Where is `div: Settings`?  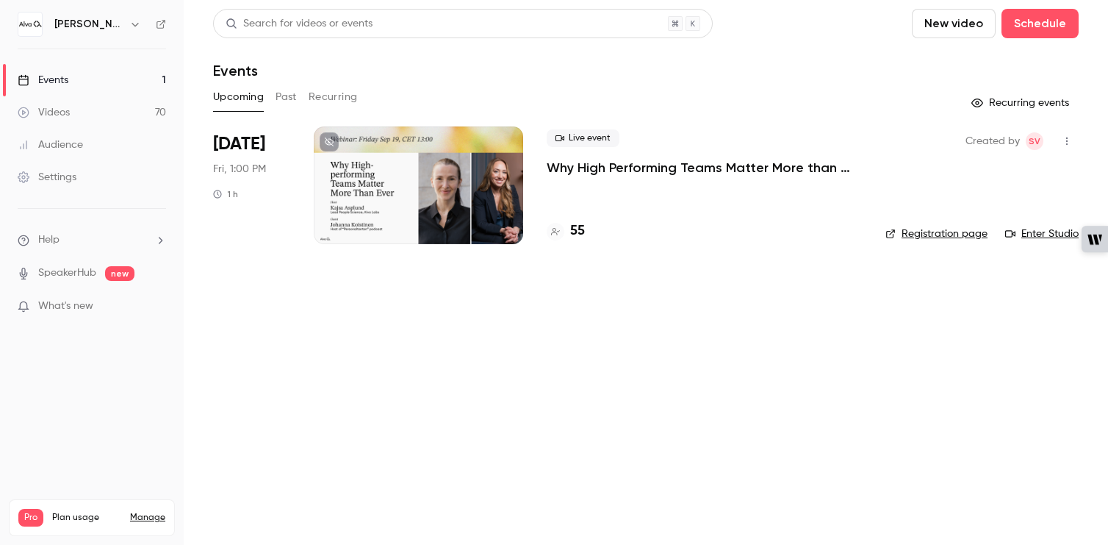 div: Settings is located at coordinates (47, 177).